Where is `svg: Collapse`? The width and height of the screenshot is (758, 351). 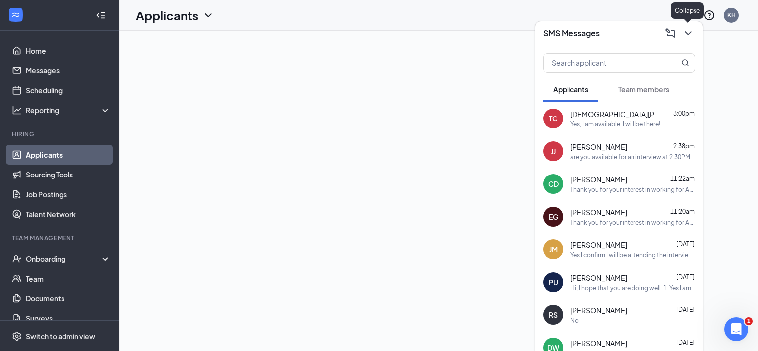 svg: Collapse is located at coordinates (101, 15).